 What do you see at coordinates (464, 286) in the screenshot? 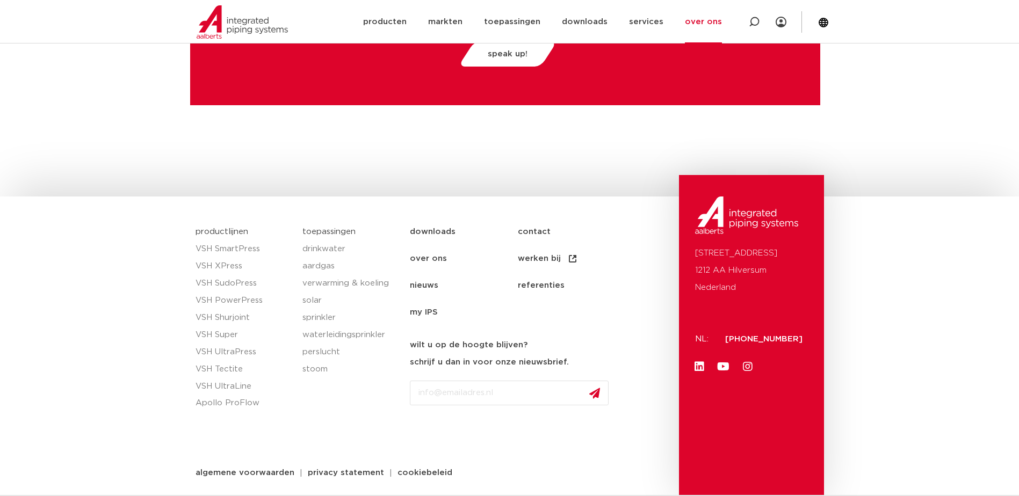
I see `a: nieuws` at bounding box center [464, 286].